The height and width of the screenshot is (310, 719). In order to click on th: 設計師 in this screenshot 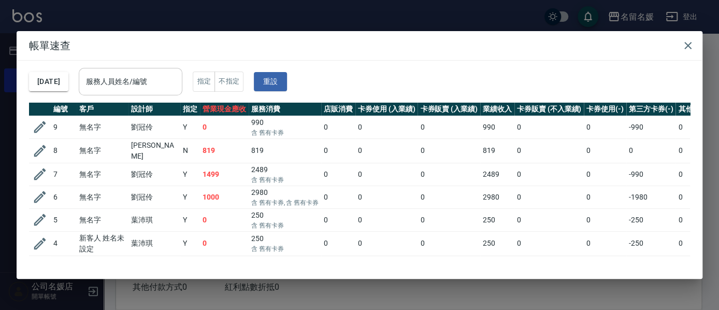, I will do `click(154, 109)`.